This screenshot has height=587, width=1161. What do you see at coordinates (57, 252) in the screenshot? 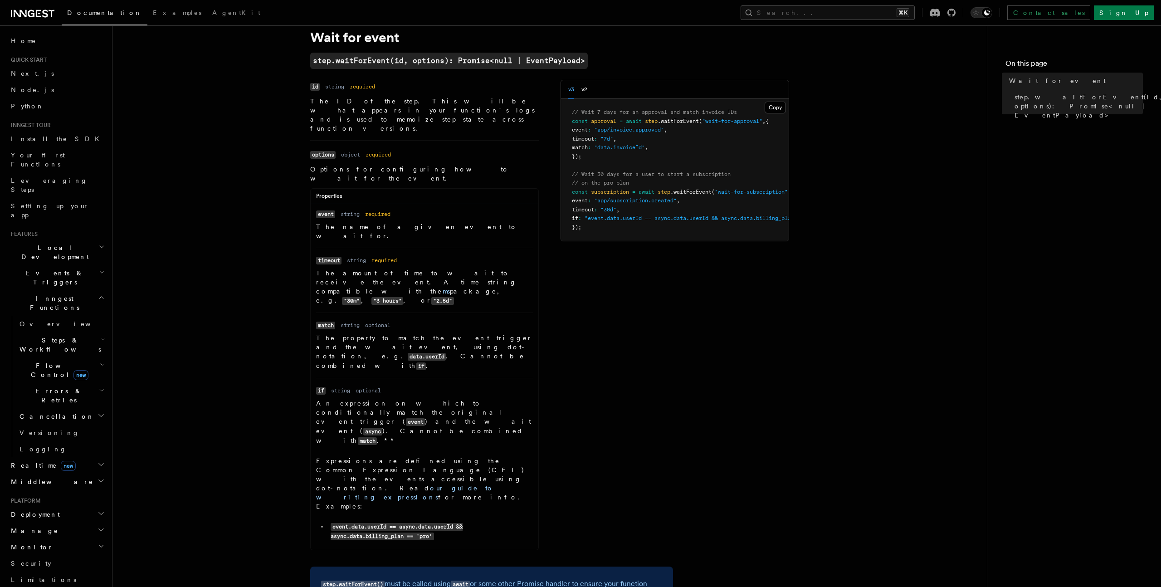
I see `button: Local Development` at bounding box center [57, 252].